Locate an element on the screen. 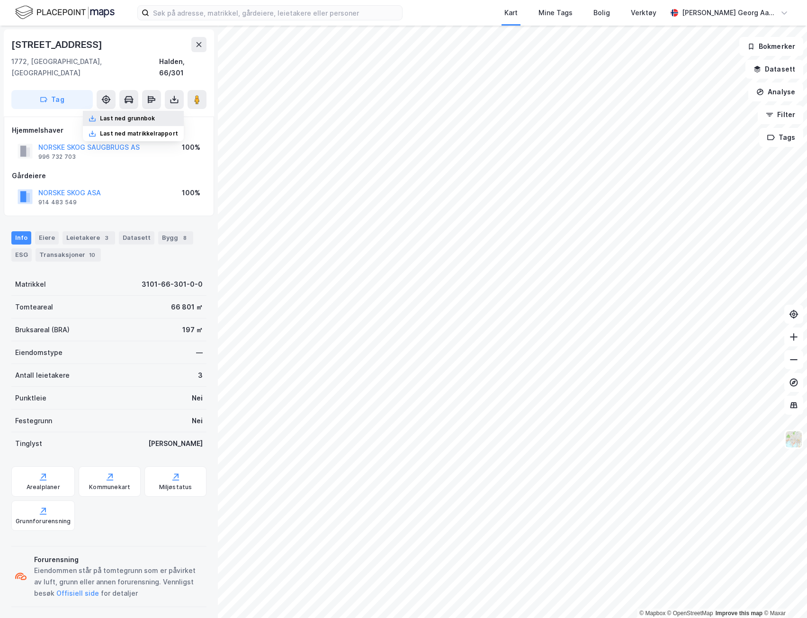  div: Datasett is located at coordinates (136, 238).